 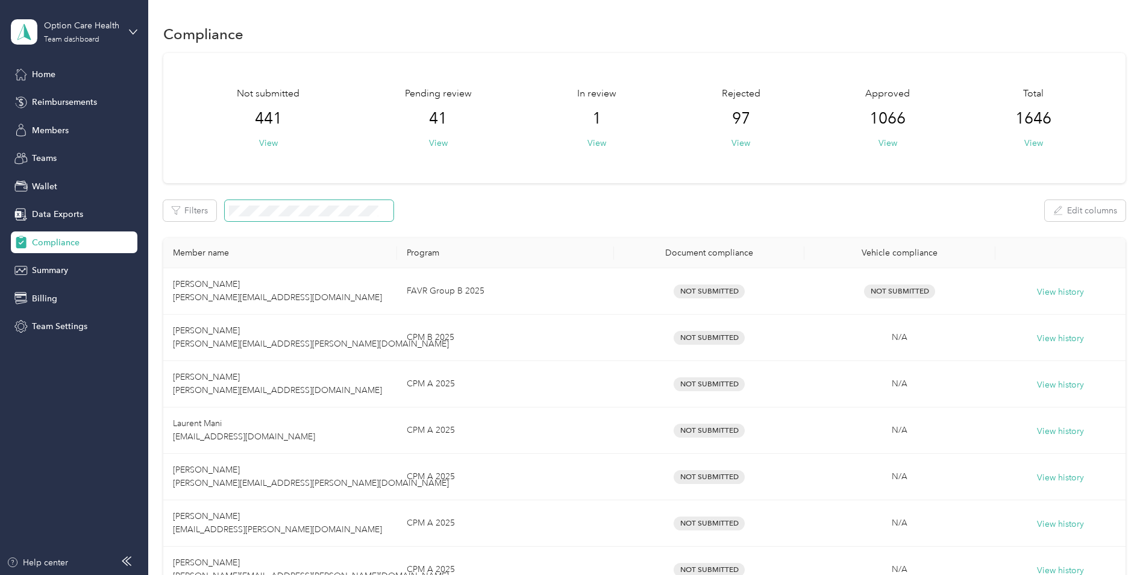 I want to click on th: Program, so click(x=506, y=253).